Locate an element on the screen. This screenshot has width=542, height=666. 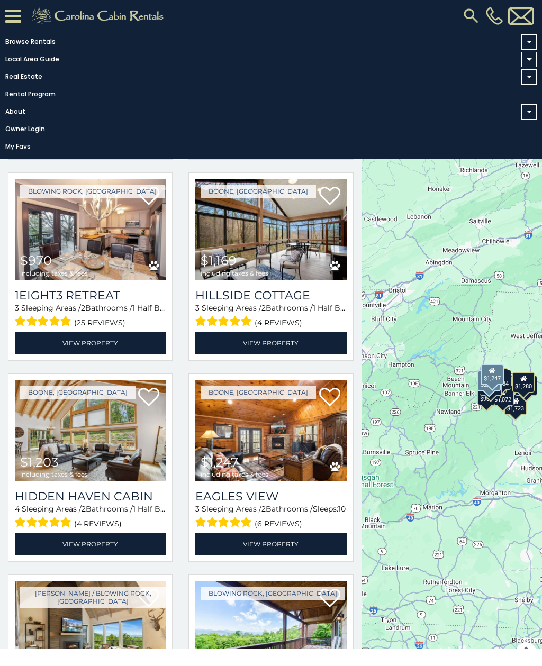
img: Hillside Cottage is located at coordinates (271, 230).